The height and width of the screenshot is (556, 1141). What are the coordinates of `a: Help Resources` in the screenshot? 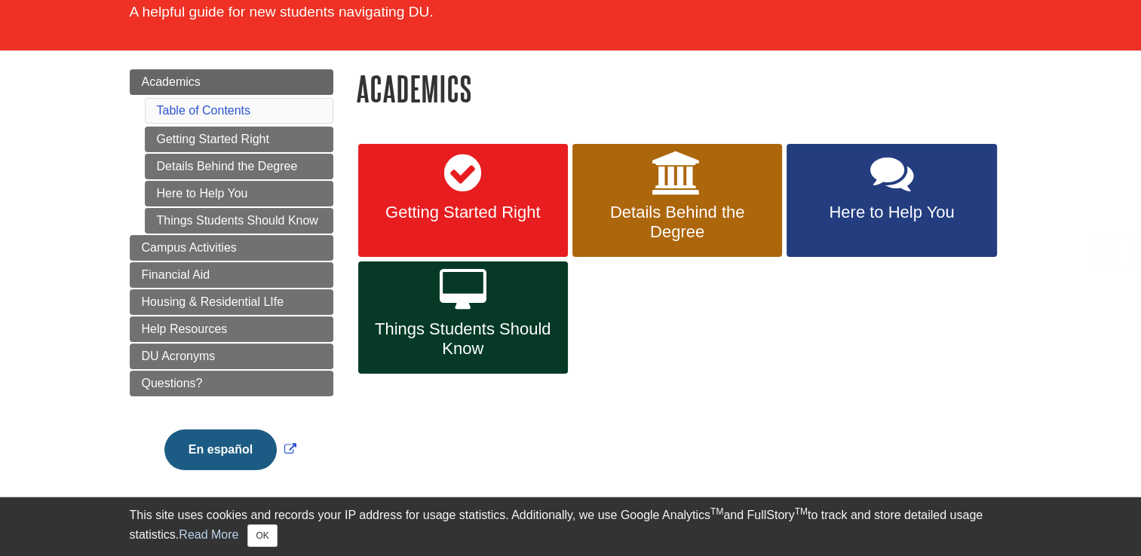 It's located at (231, 329).